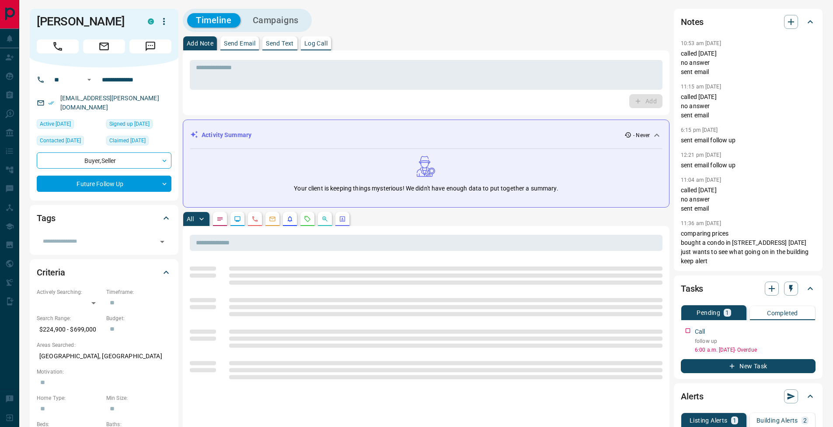 The height and width of the screenshot is (427, 833). I want to click on svg: Calls, so click(255, 219).